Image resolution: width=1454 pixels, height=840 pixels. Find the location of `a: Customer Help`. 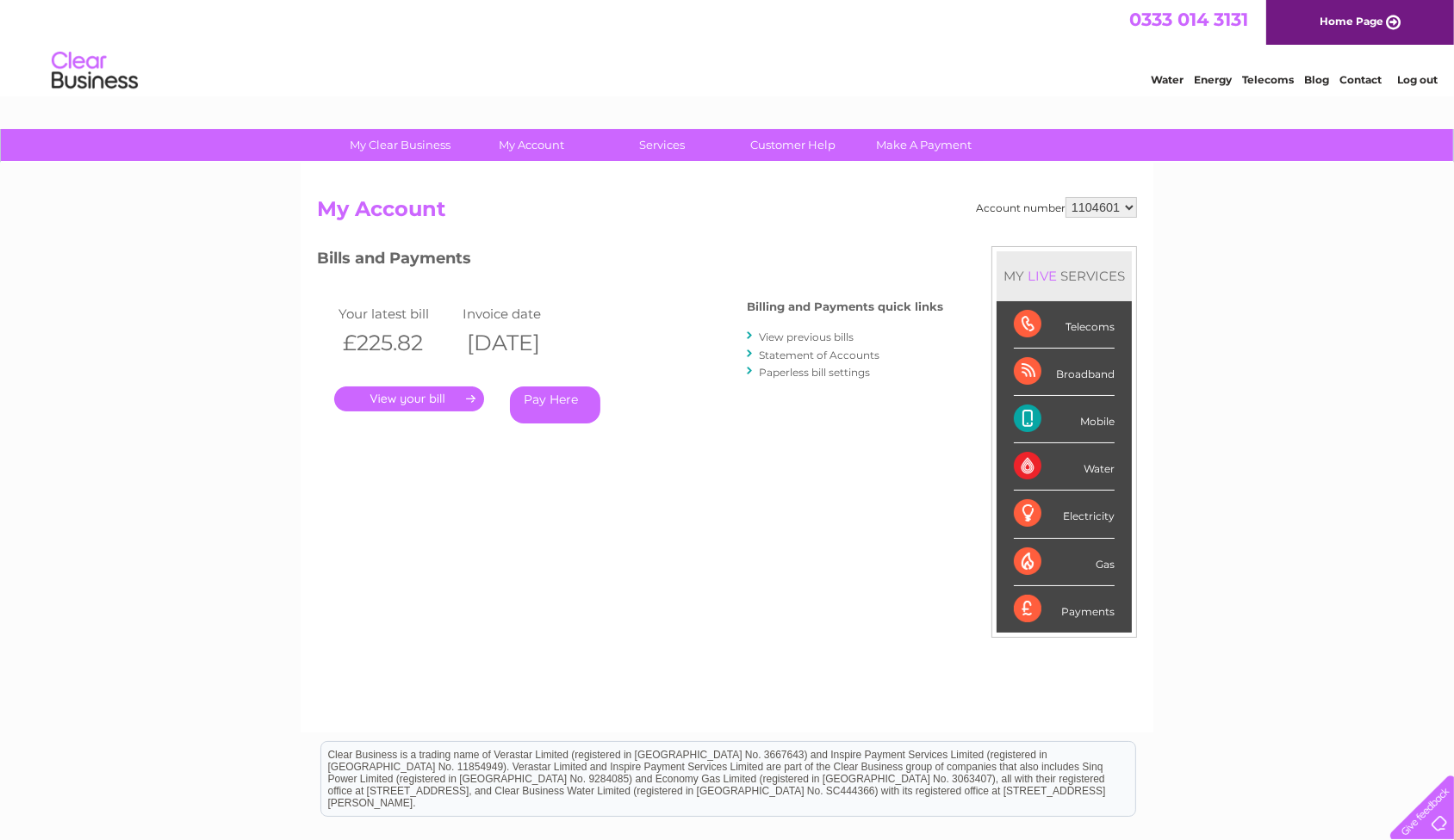

a: Customer Help is located at coordinates (793, 145).